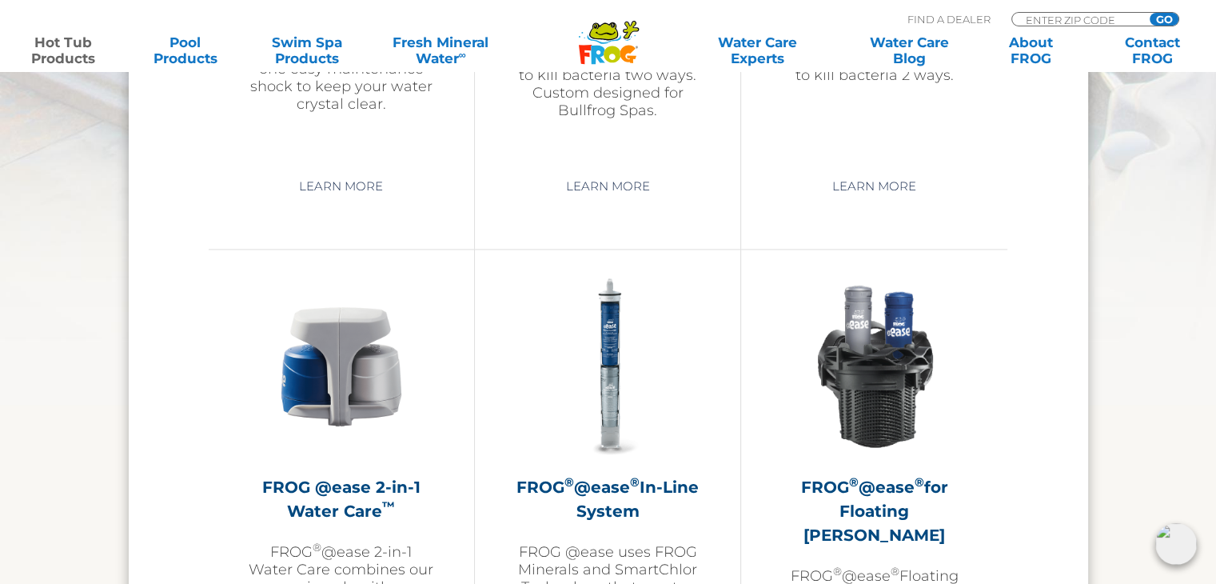  Describe the element at coordinates (341, 499) in the screenshot. I see `h2: FROG @ease 2-in-1 Water Care` at that location.